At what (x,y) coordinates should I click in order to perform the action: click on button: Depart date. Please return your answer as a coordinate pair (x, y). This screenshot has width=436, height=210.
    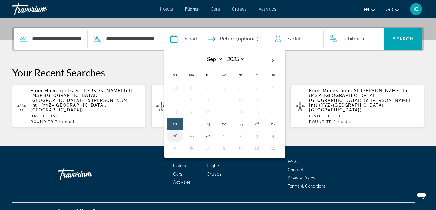
    Looking at the image, I should click on (184, 39).